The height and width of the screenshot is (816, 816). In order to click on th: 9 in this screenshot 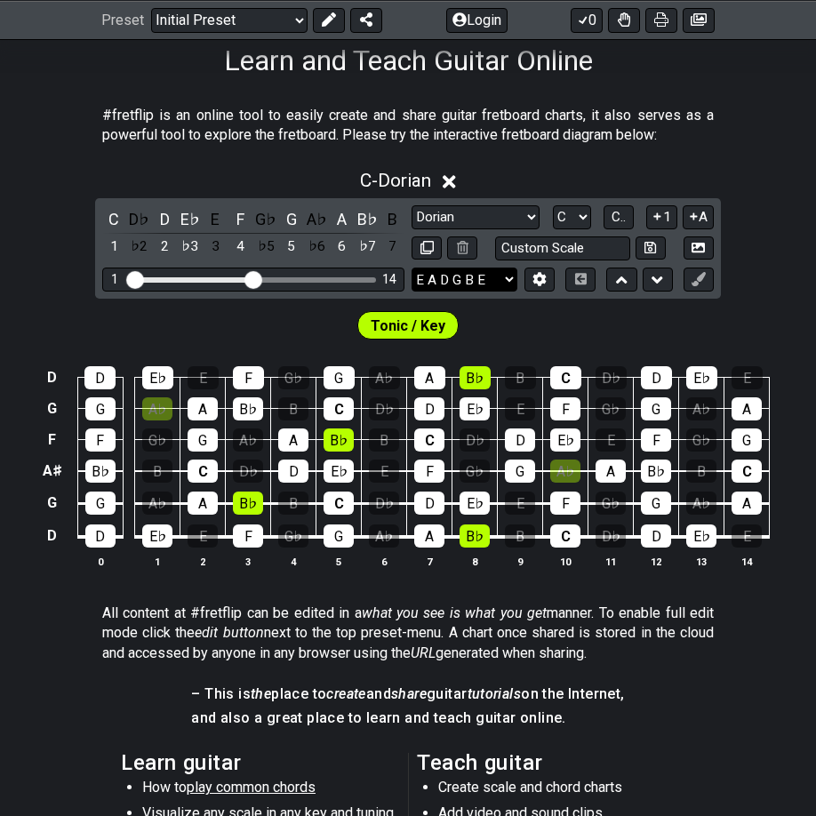, I will do `click(520, 561)`.